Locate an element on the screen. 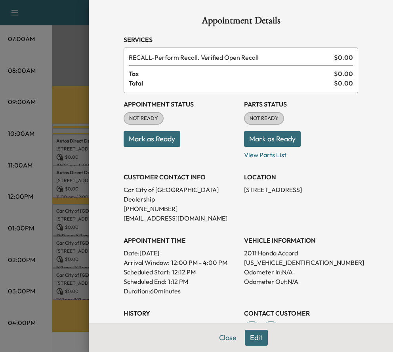 This screenshot has height=352, width=393. h3: Appointment Status is located at coordinates (181, 104).